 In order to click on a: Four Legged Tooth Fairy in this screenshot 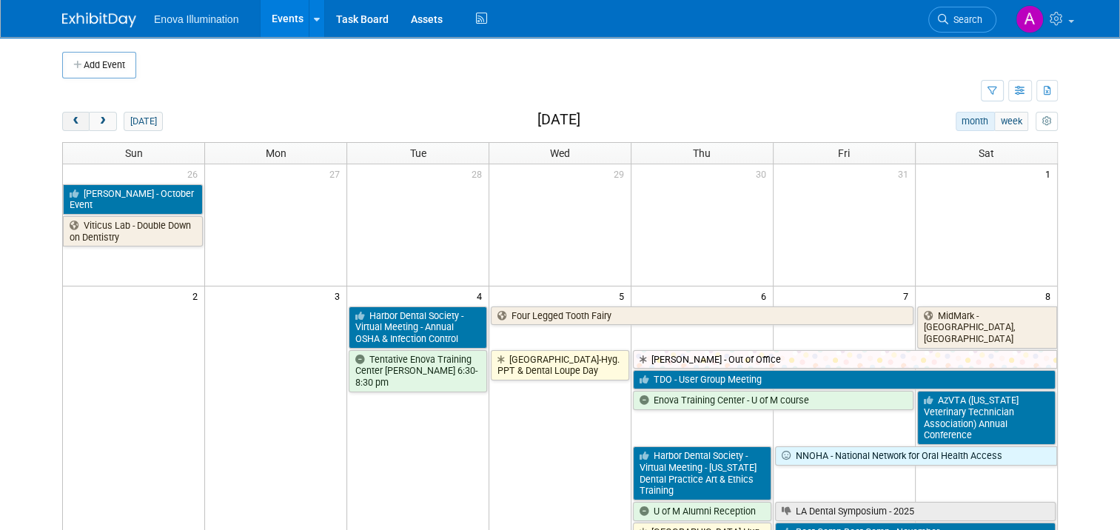, I will do `click(701, 316)`.